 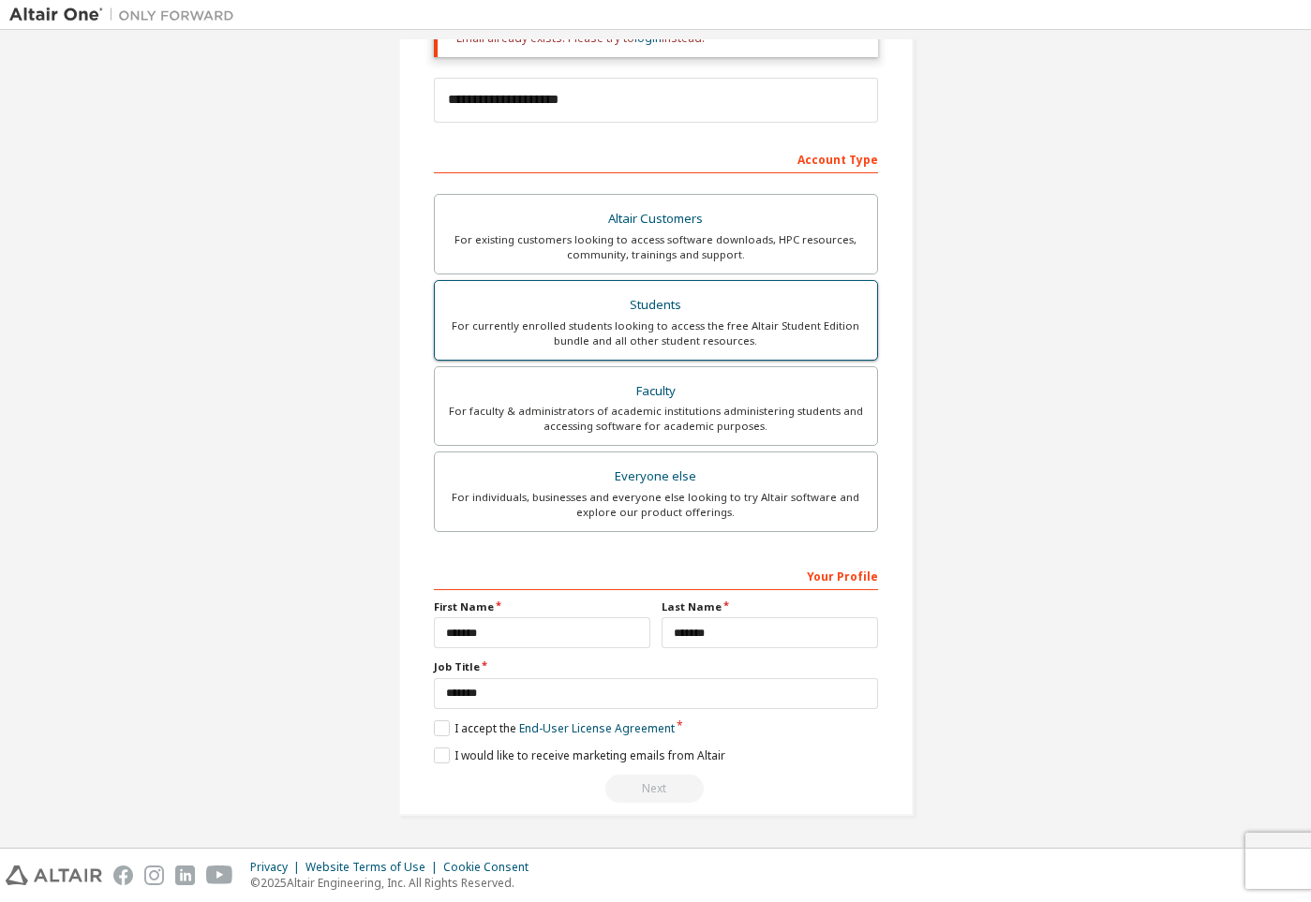 What do you see at coordinates (374, 868) in the screenshot?
I see `div: Website Terms of Use` at bounding box center [374, 868].